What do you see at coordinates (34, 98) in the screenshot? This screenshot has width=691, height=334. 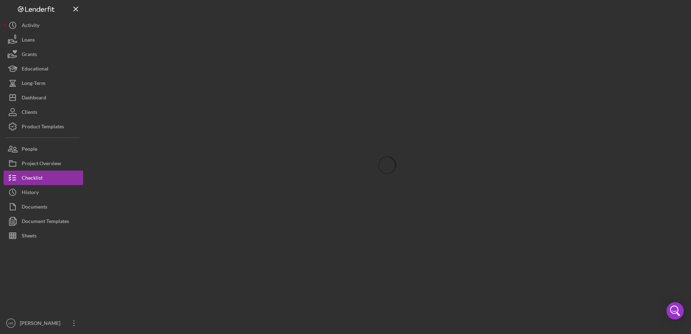 I see `div: Dashboard` at bounding box center [34, 98].